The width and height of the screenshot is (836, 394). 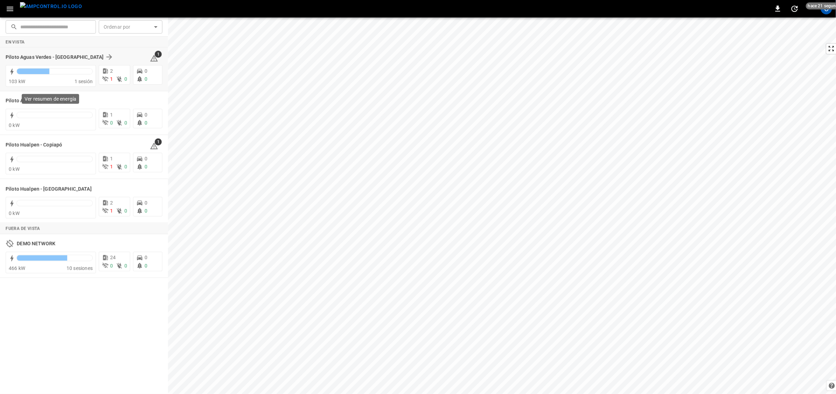 I want to click on h6: Piloto Hualpen - Santiago, so click(x=48, y=189).